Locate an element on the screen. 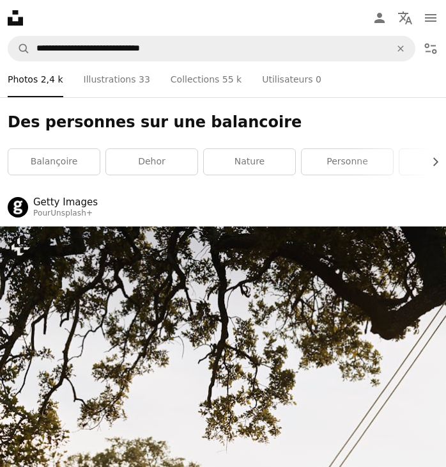 The height and width of the screenshot is (467, 446). button: Effacer is located at coordinates (401, 49).